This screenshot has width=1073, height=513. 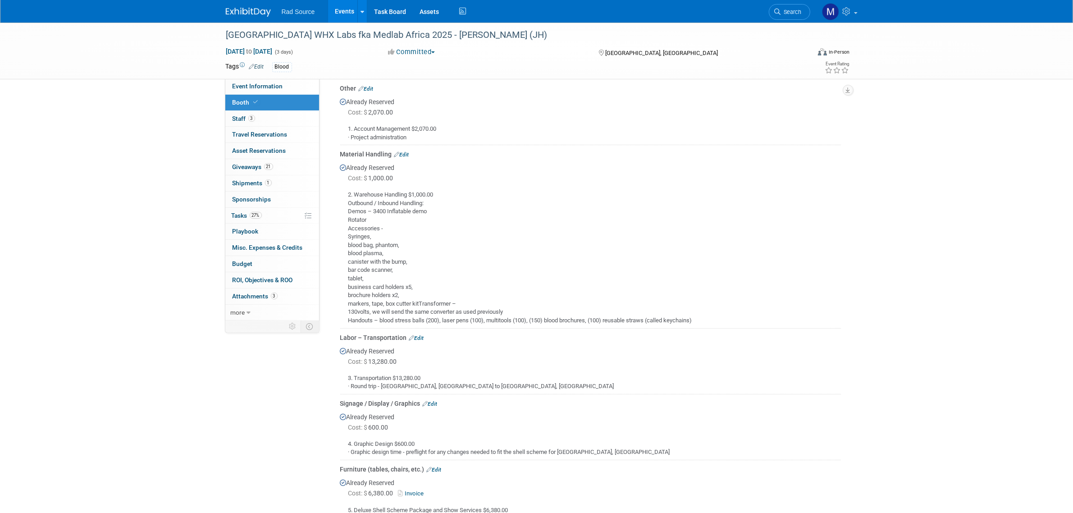 I want to click on span: Asset Reservations, so click(x=259, y=151).